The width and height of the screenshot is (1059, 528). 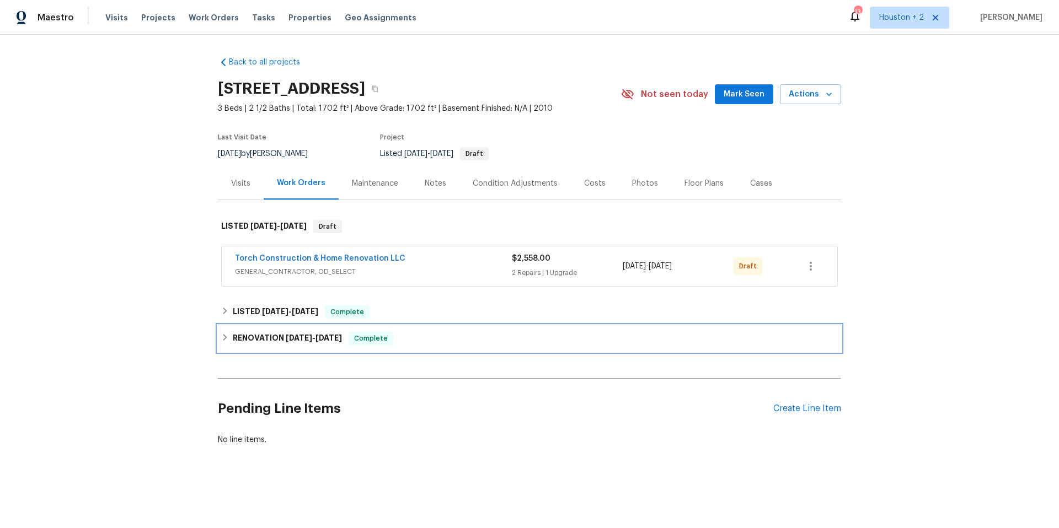 I want to click on div: Work Orders, so click(x=301, y=183).